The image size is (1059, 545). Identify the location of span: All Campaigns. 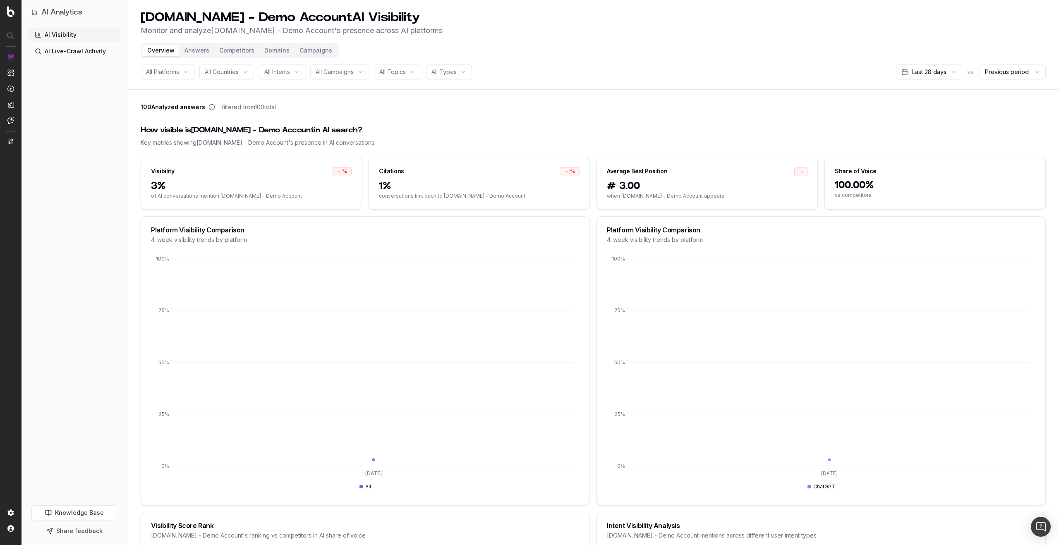
(335, 72).